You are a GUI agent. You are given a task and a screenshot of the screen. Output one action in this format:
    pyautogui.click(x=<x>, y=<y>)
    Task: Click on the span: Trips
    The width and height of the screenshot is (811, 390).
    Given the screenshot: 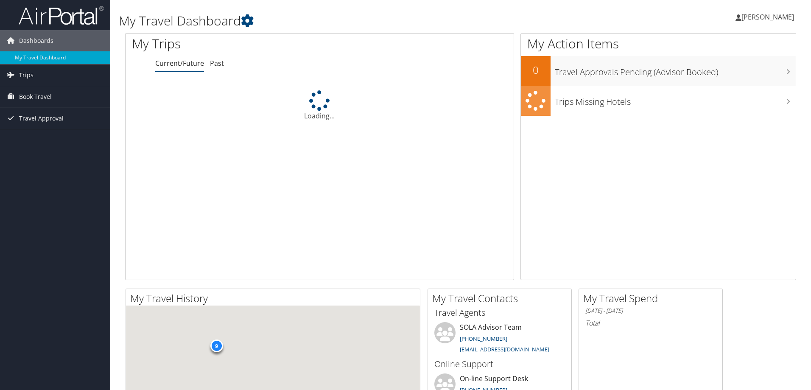 What is the action you would take?
    pyautogui.click(x=26, y=75)
    